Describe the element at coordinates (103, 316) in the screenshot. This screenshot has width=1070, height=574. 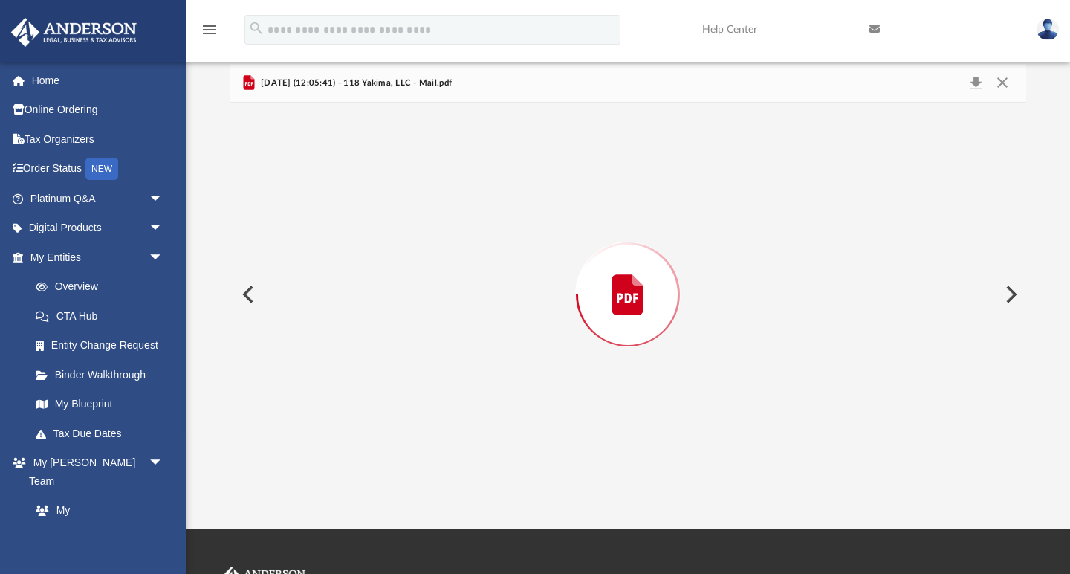
I see `a: CTA Hub` at that location.